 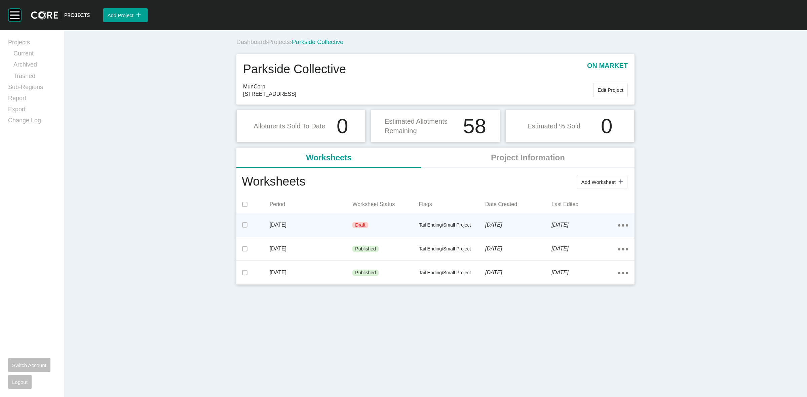 I want to click on span: Switch Account, so click(x=29, y=365).